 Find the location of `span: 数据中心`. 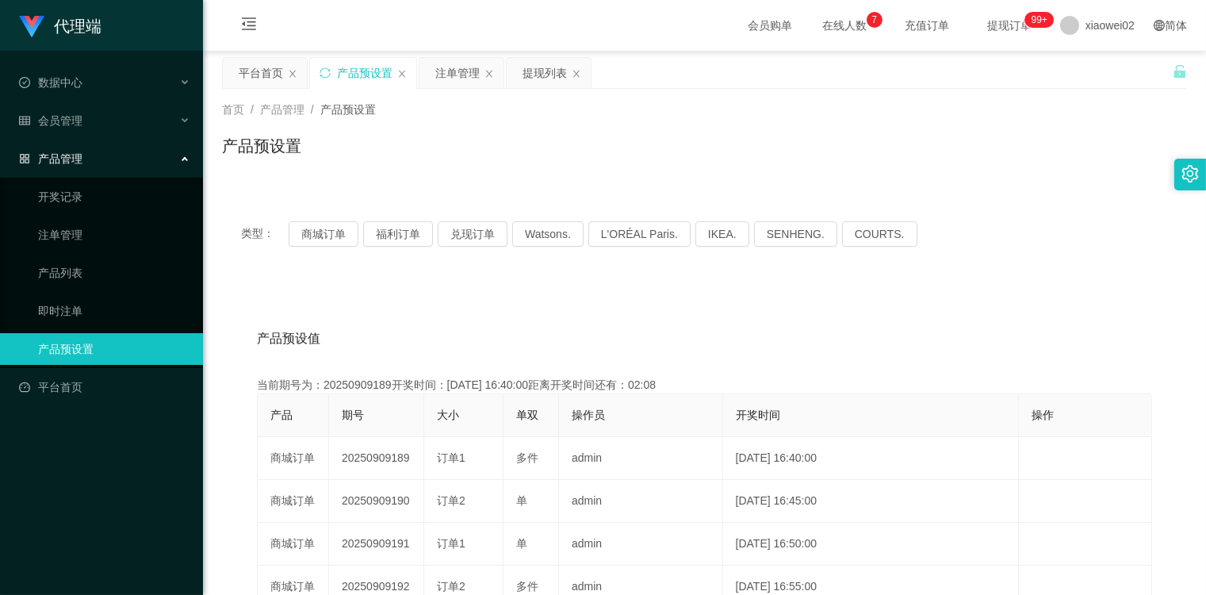

span: 数据中心 is located at coordinates (51, 82).